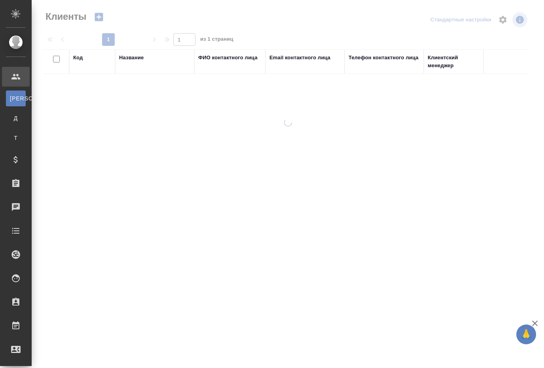 The height and width of the screenshot is (368, 544). I want to click on span: Т, so click(16, 138).